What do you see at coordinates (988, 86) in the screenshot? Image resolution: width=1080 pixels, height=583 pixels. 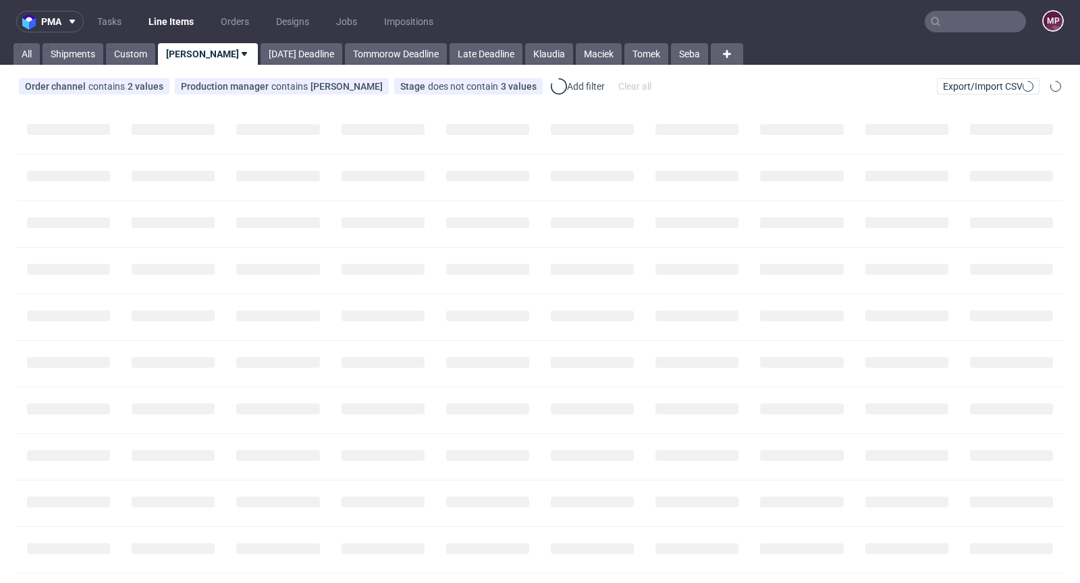 I see `span: Export/Import CSV` at bounding box center [988, 86].